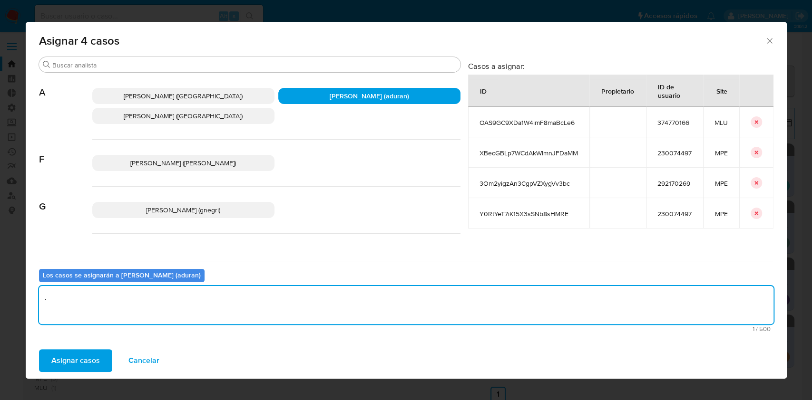 Image resolution: width=812 pixels, height=400 pixels. I want to click on div: assign-modal, so click(406, 200).